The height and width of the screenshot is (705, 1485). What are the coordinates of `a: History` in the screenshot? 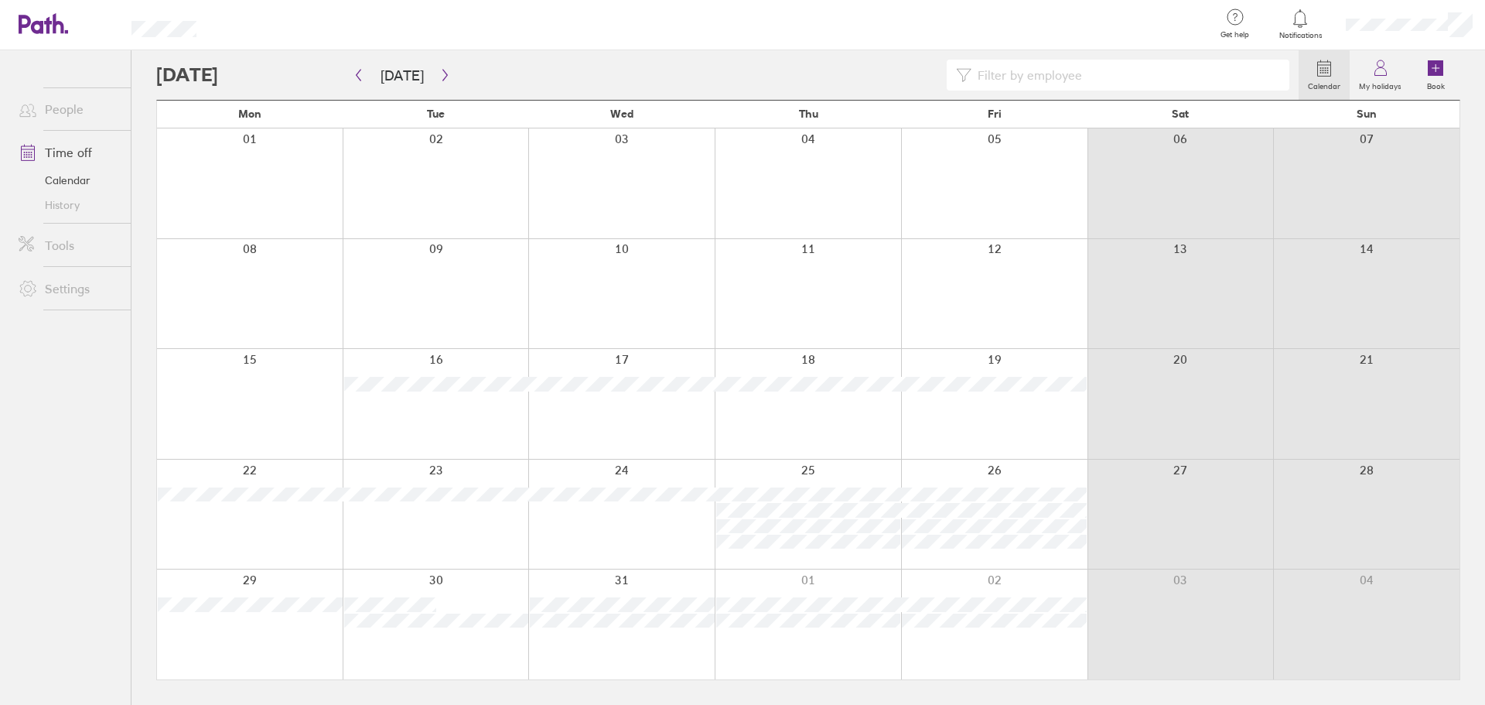 It's located at (68, 205).